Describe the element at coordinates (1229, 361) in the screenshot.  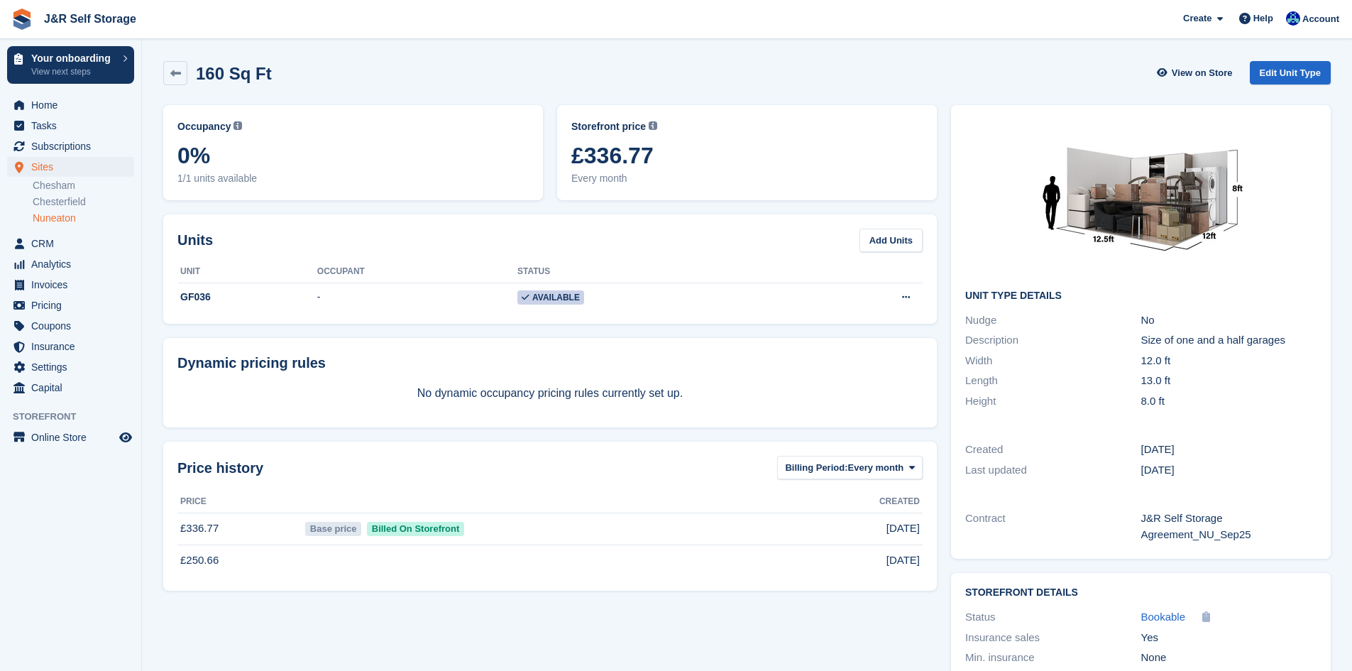
I see `div: 12.0 ft` at that location.